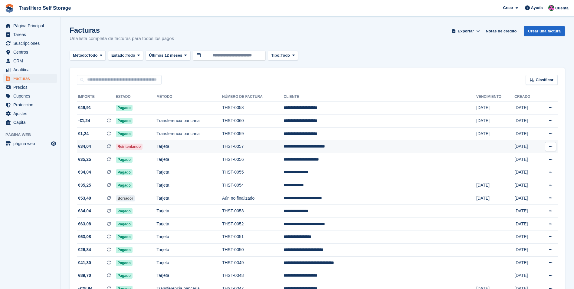 Image resolution: width=574 pixels, height=289 pixels. What do you see at coordinates (31, 122) in the screenshot?
I see `span: Capital` at bounding box center [31, 122].